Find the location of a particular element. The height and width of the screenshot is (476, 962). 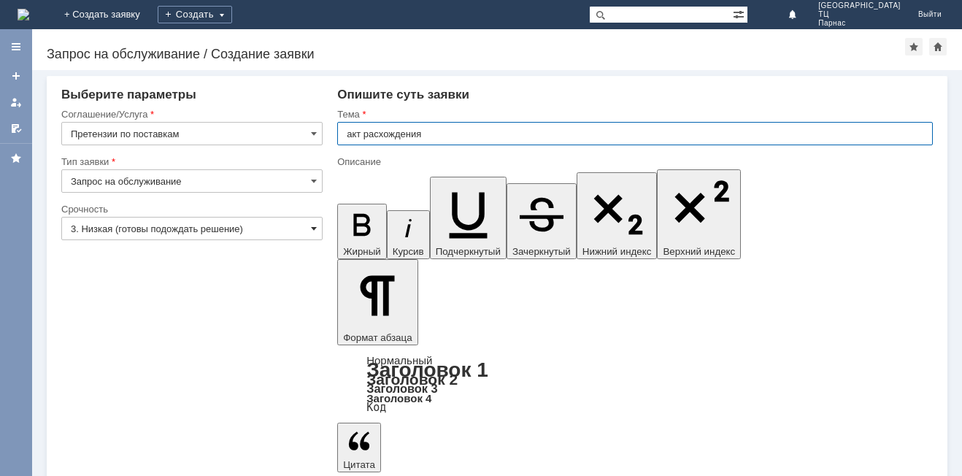

button: Жирный is located at coordinates (362, 231).